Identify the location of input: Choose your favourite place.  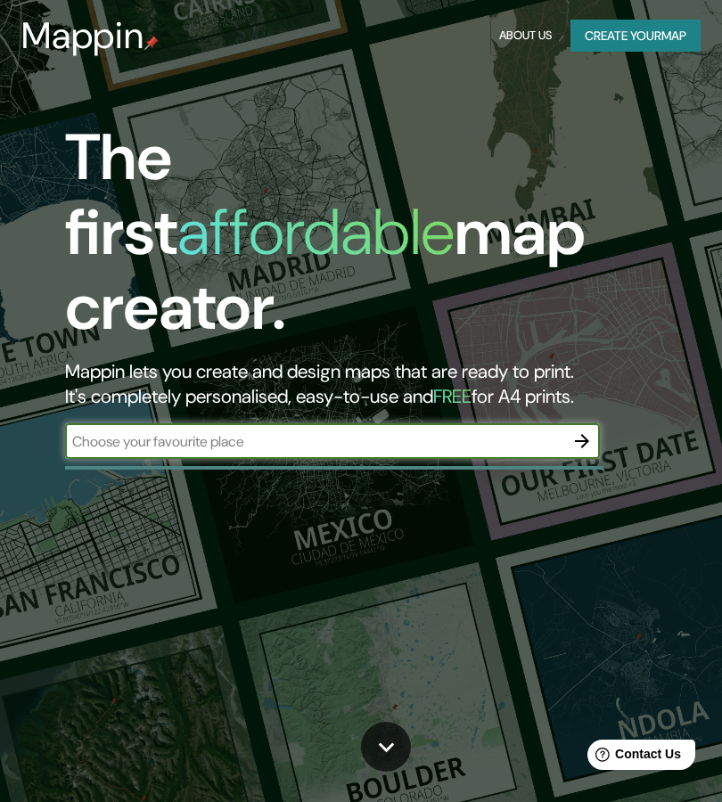
(315, 441).